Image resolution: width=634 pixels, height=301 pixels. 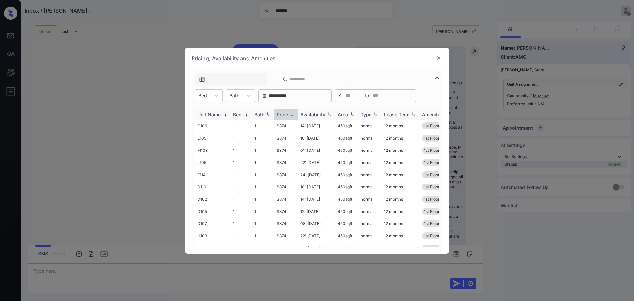 What do you see at coordinates (213, 224) in the screenshot?
I see `td: D107` at bounding box center [213, 224].